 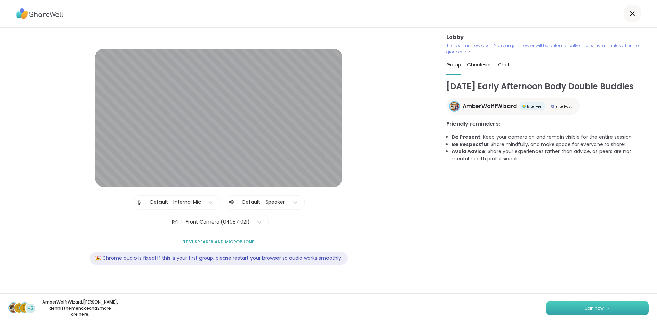 What do you see at coordinates (597, 309) in the screenshot?
I see `button: Join now` at bounding box center [597, 309].